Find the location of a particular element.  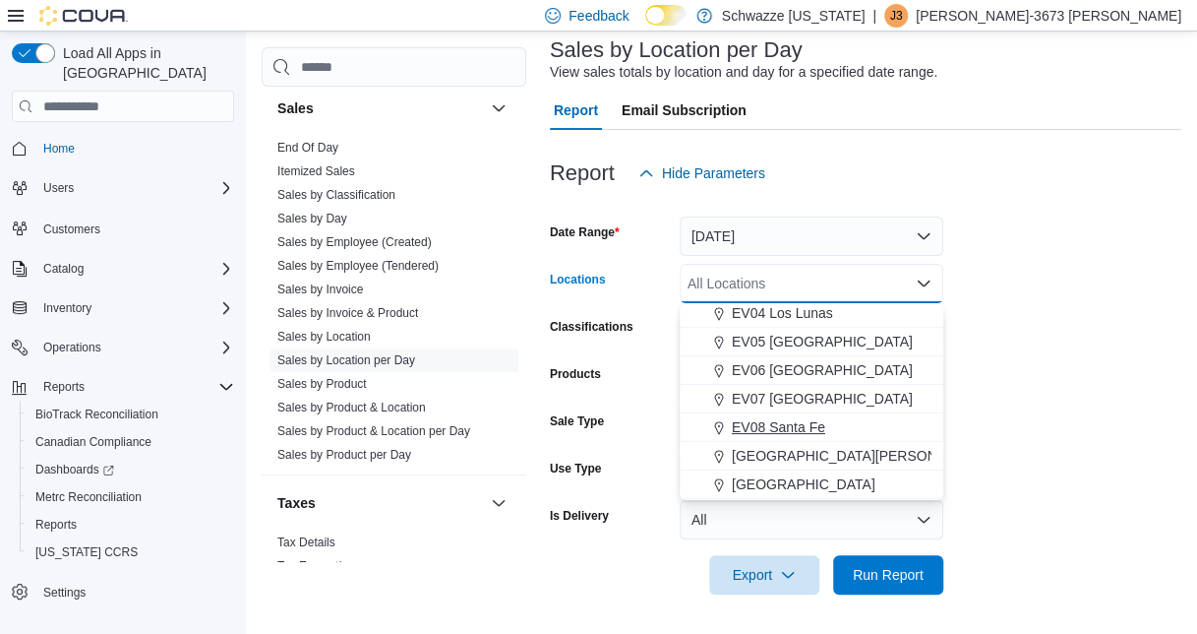

button: Hide Parameters is located at coordinates (702, 173).